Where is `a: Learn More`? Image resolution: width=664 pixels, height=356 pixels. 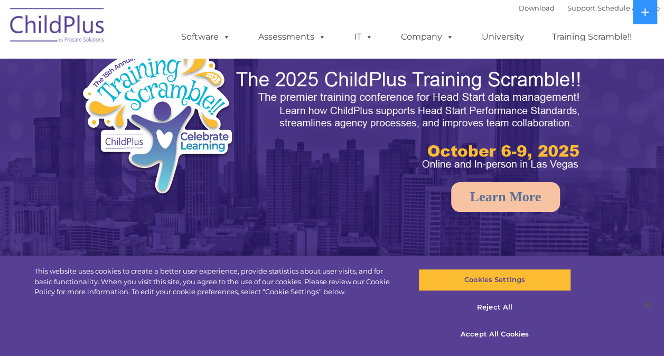 a: Learn More is located at coordinates (505, 197).